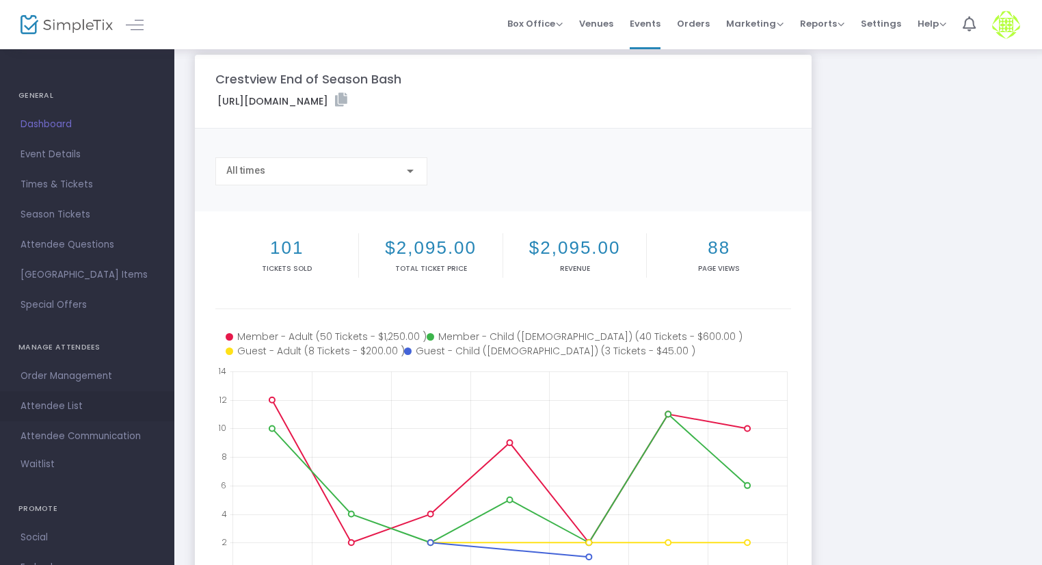 This screenshot has height=565, width=1042. What do you see at coordinates (87, 406) in the screenshot?
I see `span: Attendee List` at bounding box center [87, 406].